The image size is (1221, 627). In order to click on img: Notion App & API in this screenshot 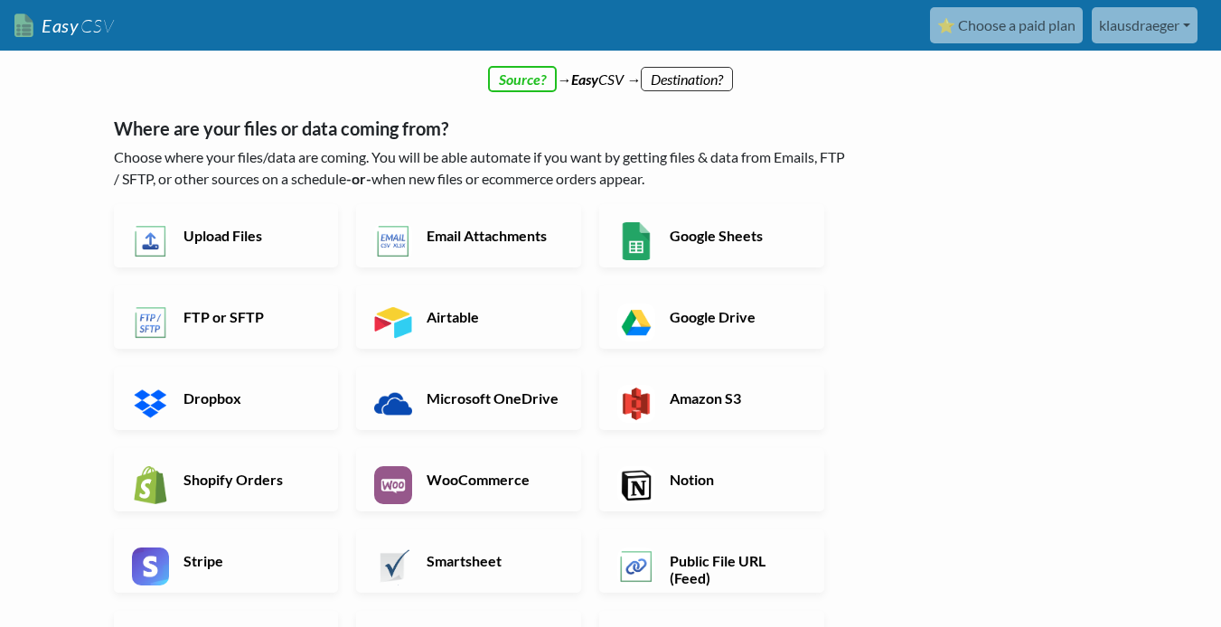, I will do `click(636, 485)`.